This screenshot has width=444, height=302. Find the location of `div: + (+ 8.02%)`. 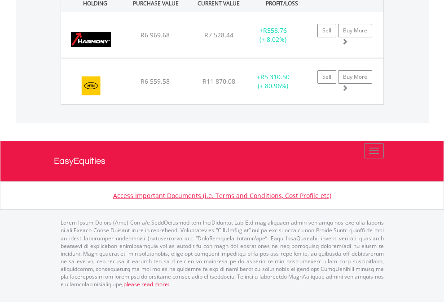

div: + (+ 8.02%) is located at coordinates (273, 35).